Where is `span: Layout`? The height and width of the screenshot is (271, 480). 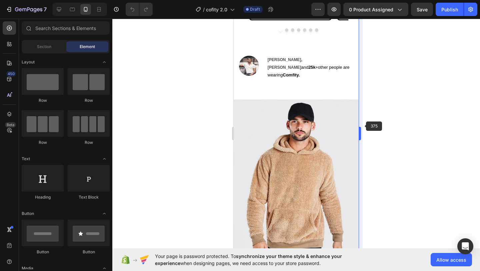 span: Layout is located at coordinates (28, 62).